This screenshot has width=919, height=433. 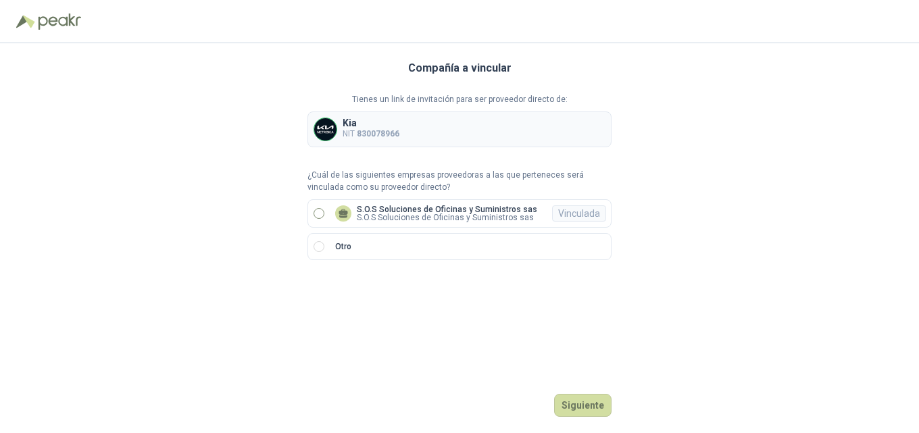 What do you see at coordinates (460, 182) in the screenshot?
I see `p: ¿Cuál de las siguientes empresas proveedoras a las que perteneces será vinculada como su proveedo...` at bounding box center [460, 182].